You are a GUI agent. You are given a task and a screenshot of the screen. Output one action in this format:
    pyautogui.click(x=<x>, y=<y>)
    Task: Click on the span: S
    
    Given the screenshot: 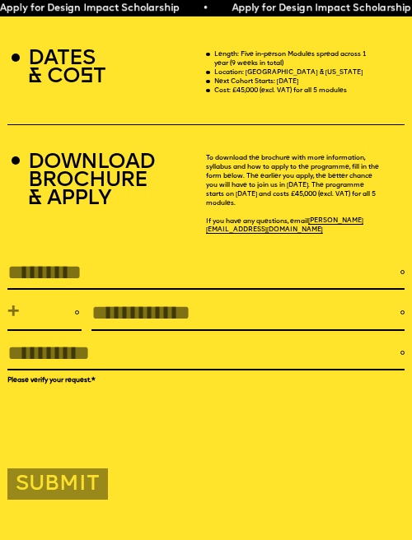 What is the action you would take?
    pyautogui.click(x=86, y=77)
    